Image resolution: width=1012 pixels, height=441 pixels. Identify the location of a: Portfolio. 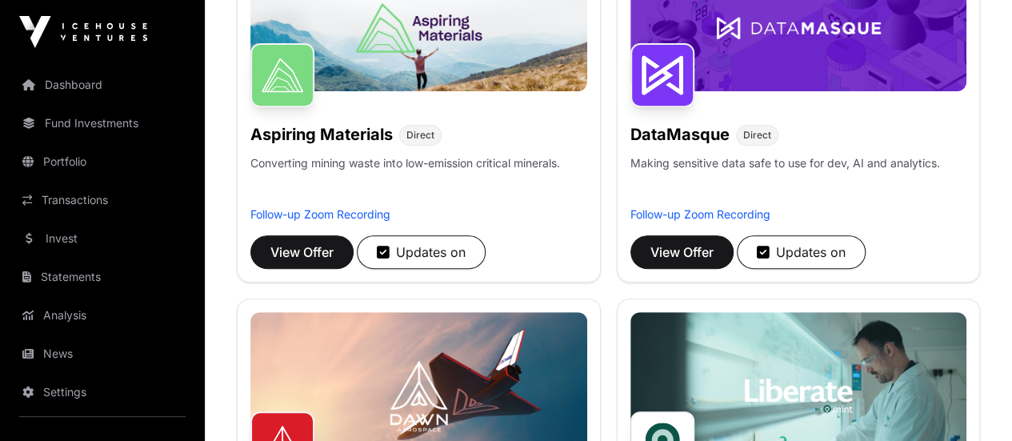
(102, 162).